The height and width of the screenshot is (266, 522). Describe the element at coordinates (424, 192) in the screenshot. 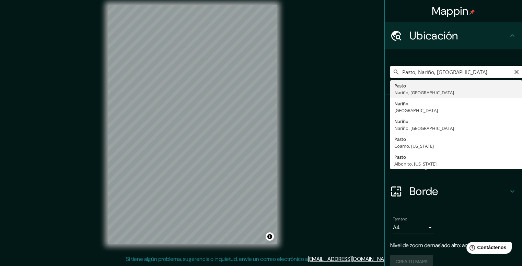

I see `font: Borde` at that location.